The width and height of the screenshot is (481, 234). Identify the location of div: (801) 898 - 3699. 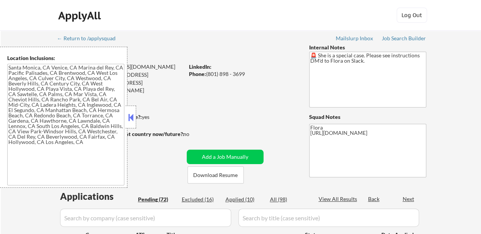
(243, 74).